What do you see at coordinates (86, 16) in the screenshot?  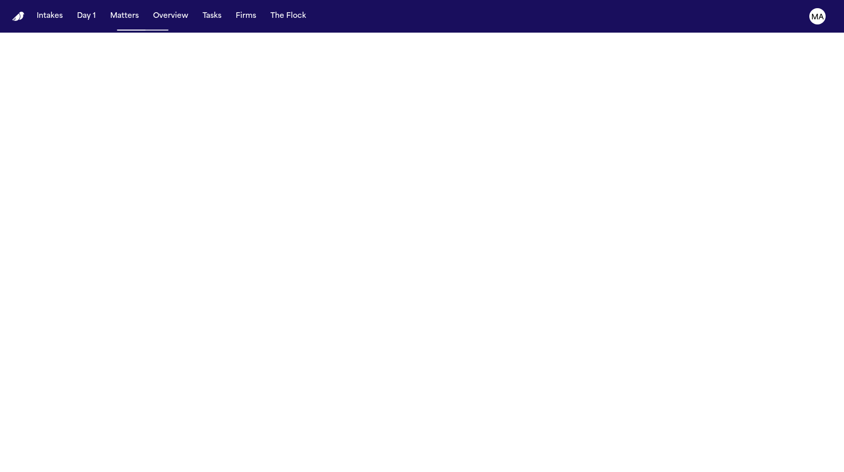 I see `a: Day 1` at bounding box center [86, 16].